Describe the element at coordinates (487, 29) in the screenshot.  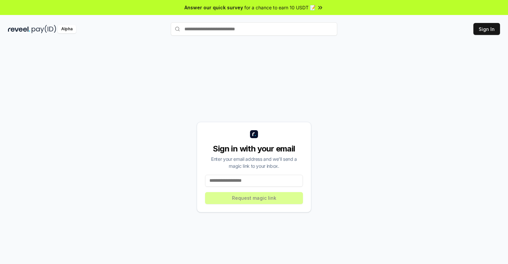
I see `button: Sign In` at that location.